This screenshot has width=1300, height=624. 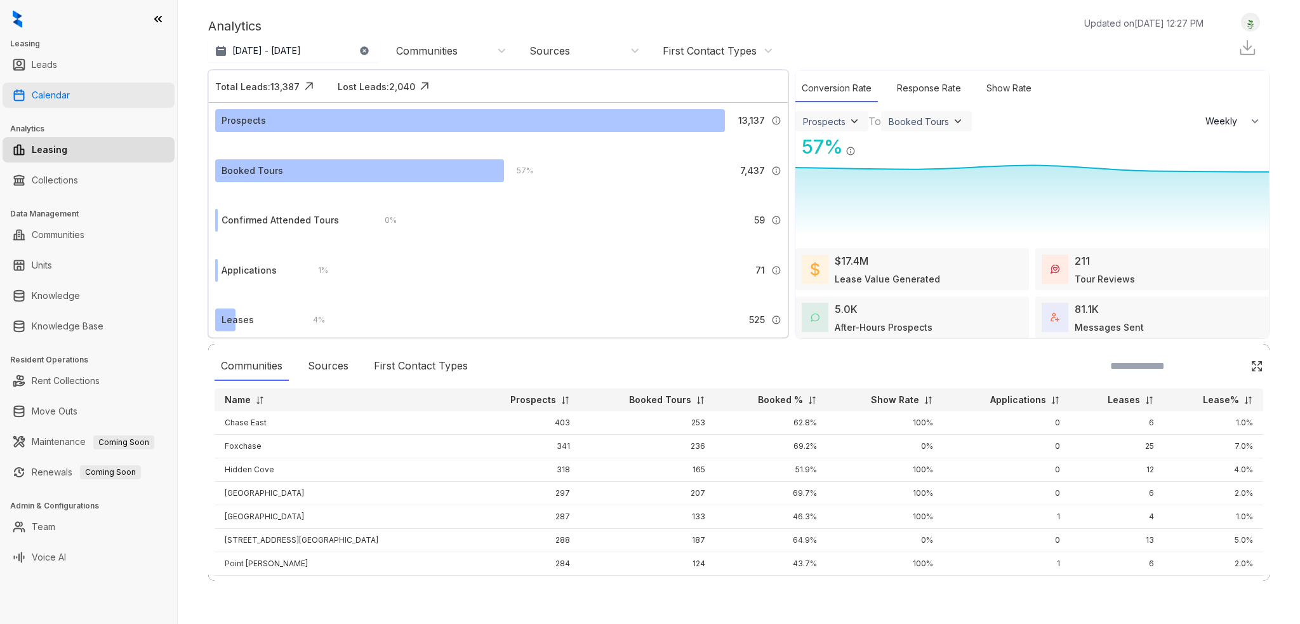 What do you see at coordinates (93, 44) in the screenshot?
I see `h3: Leasing` at bounding box center [93, 44].